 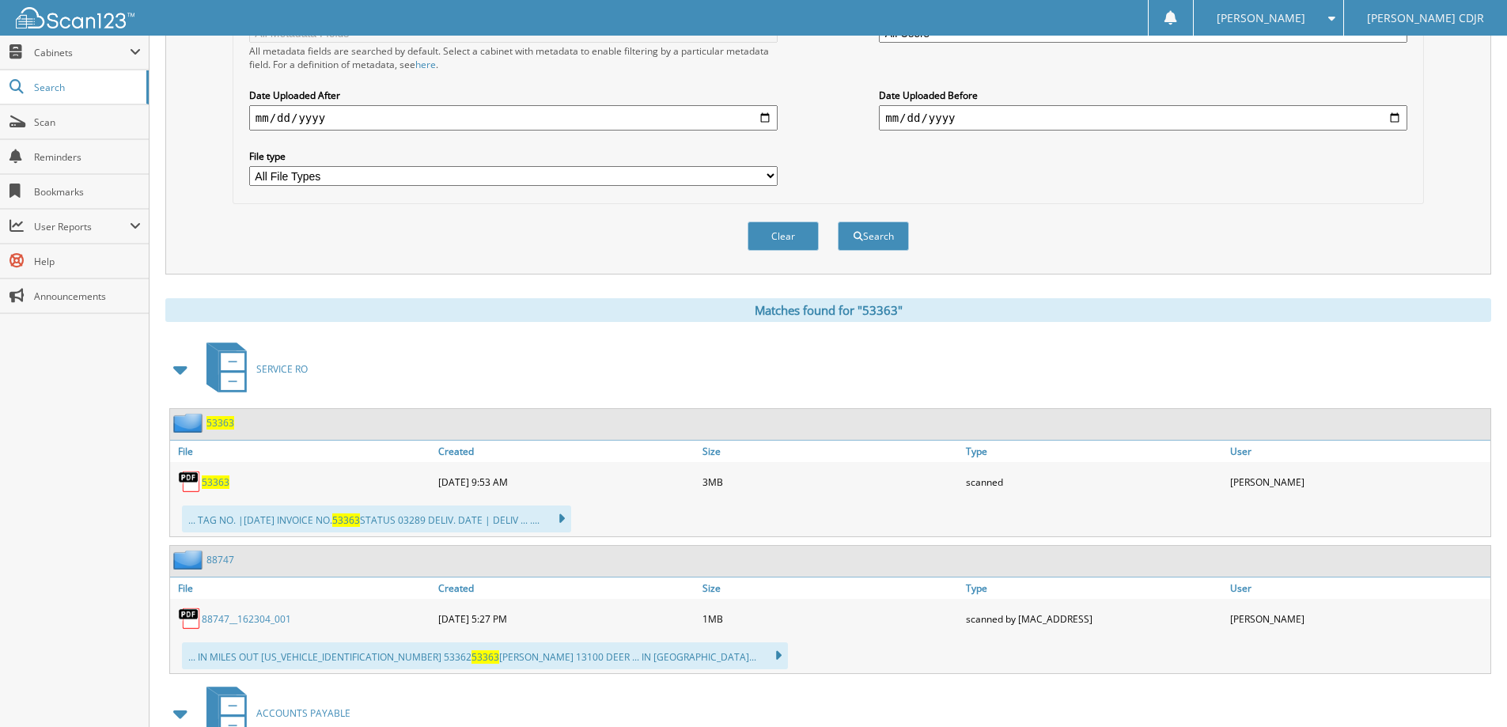 I want to click on span: Reminders, so click(x=87, y=157).